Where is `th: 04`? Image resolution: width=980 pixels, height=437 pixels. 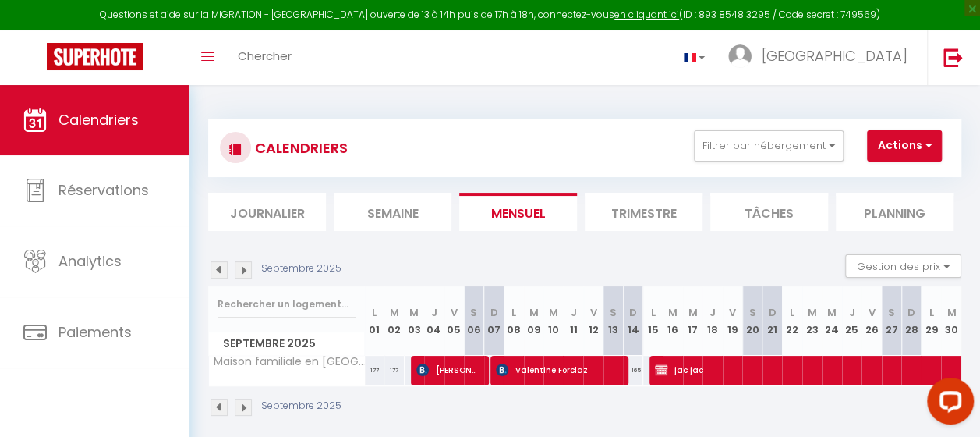 th: 04 is located at coordinates (434, 320).